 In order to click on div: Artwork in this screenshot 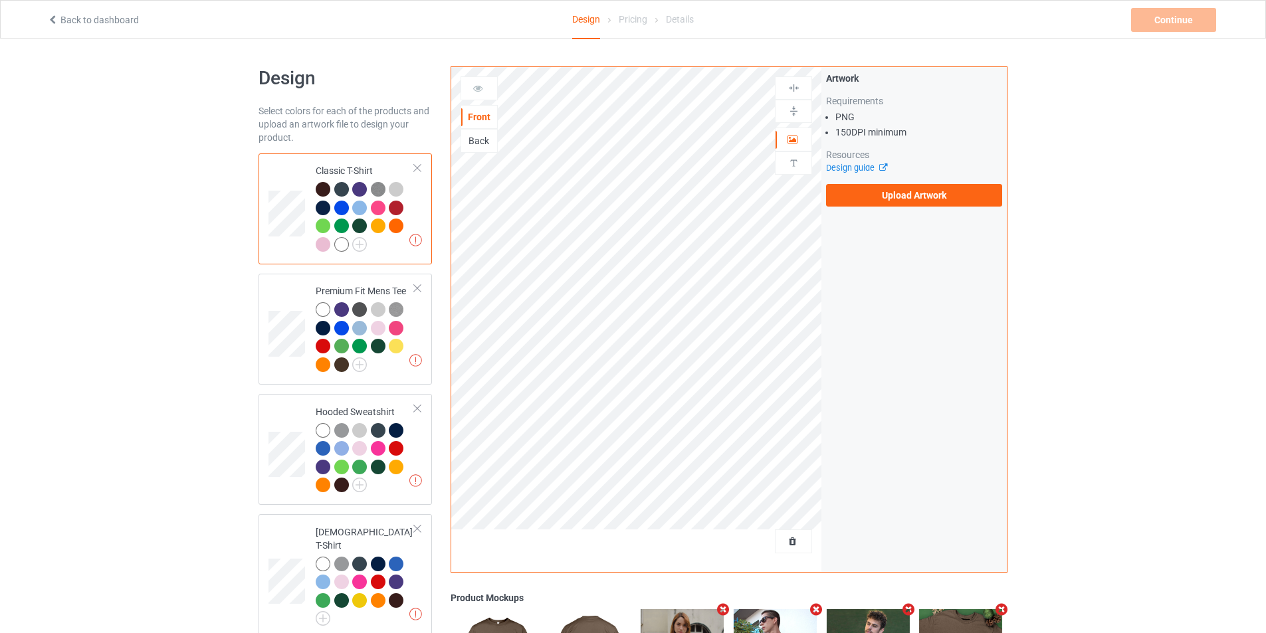, I will do `click(914, 78)`.